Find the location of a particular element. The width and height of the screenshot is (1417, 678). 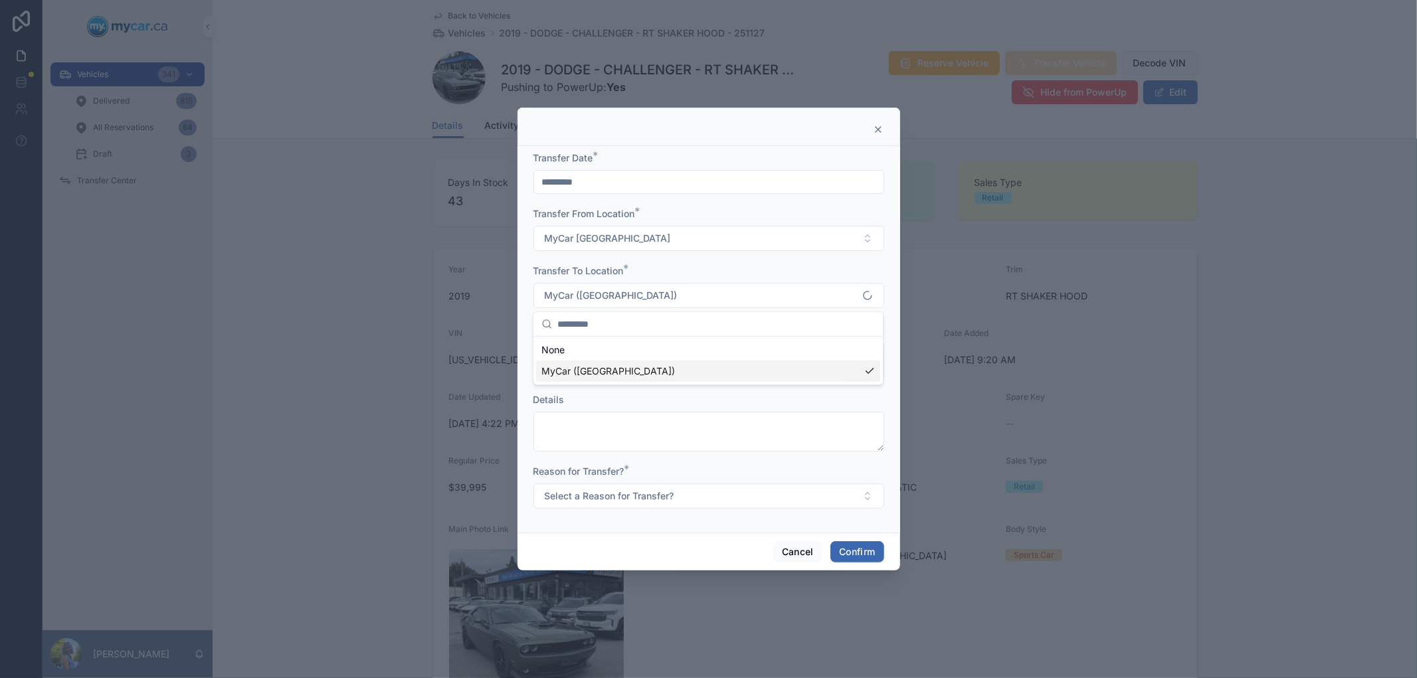

span: Details is located at coordinates (549, 399).